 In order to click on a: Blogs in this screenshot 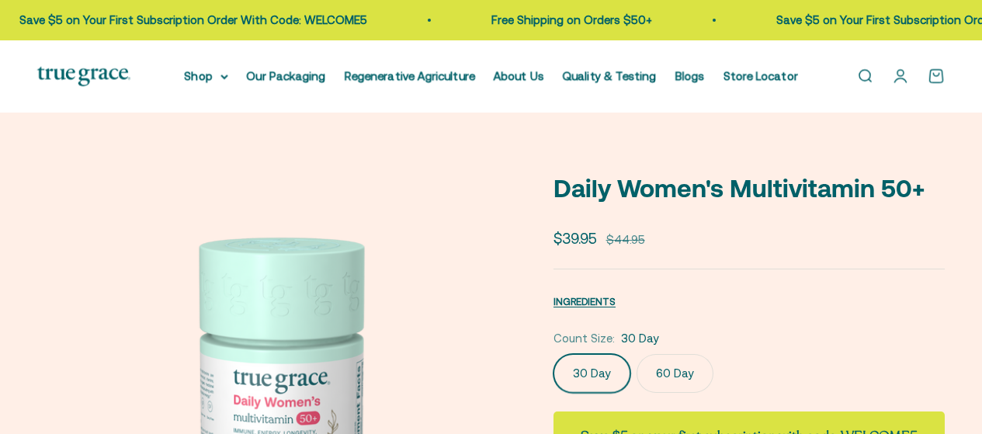, I will do `click(690, 75)`.